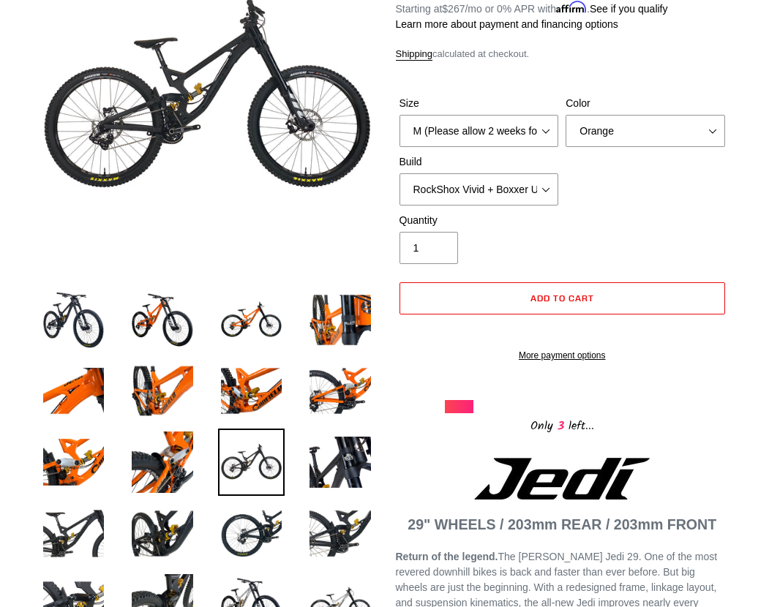 This screenshot has width=769, height=607. Describe the element at coordinates (447, 556) in the screenshot. I see `strong: Return of the legend.` at that location.